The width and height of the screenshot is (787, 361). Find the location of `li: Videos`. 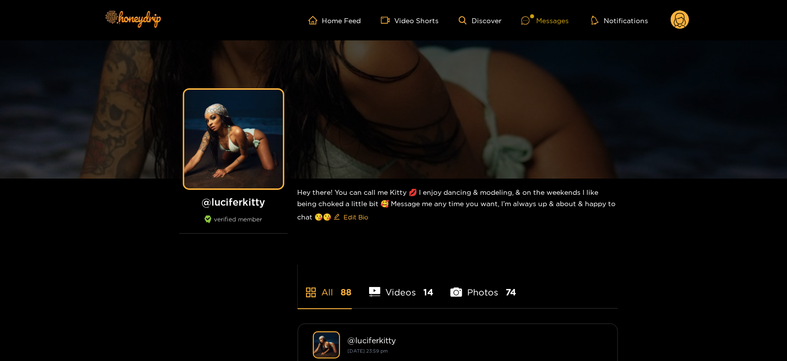

li: Videos is located at coordinates (401, 286).